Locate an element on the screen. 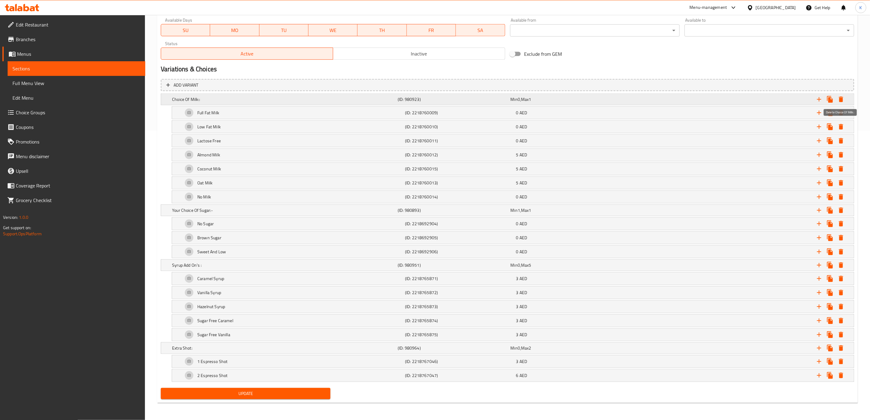 The width and height of the screenshot is (870, 420). button: SU is located at coordinates (185, 30).